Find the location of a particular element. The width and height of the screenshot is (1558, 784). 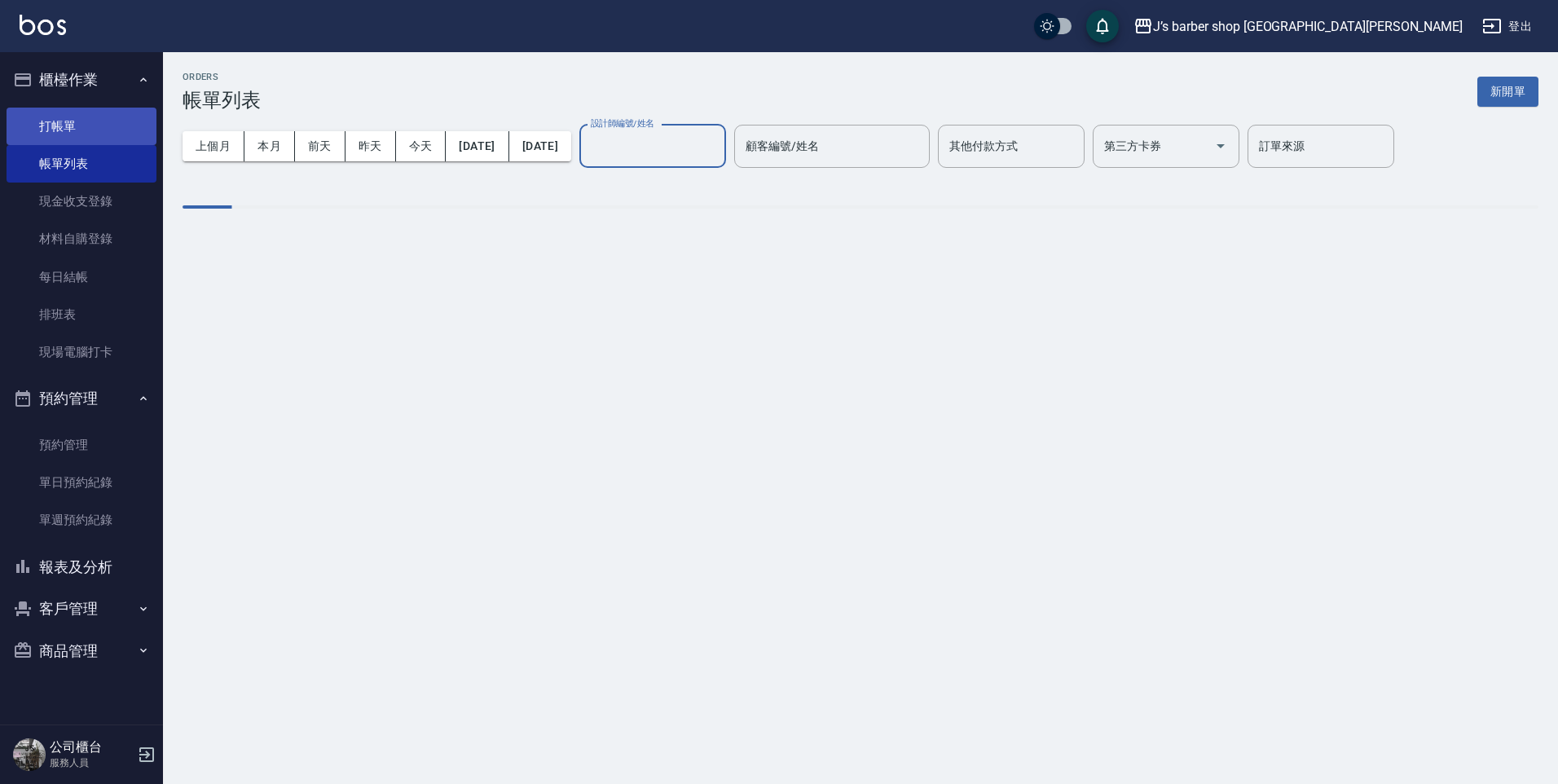

button: save is located at coordinates (1102, 26).